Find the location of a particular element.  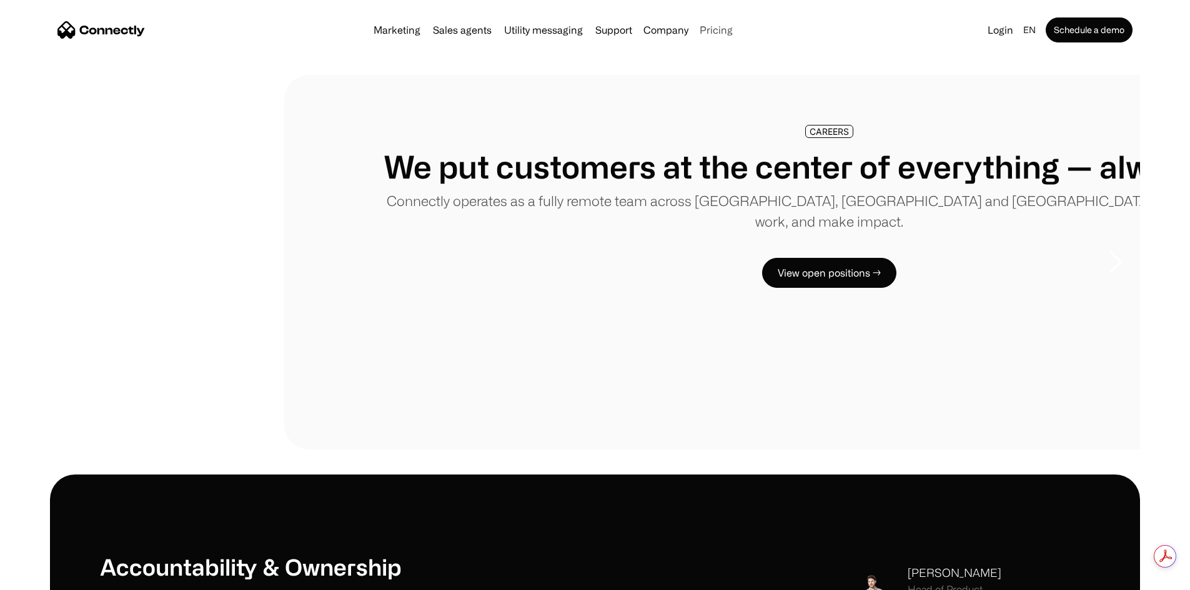

ul: Language list is located at coordinates (50, 577).